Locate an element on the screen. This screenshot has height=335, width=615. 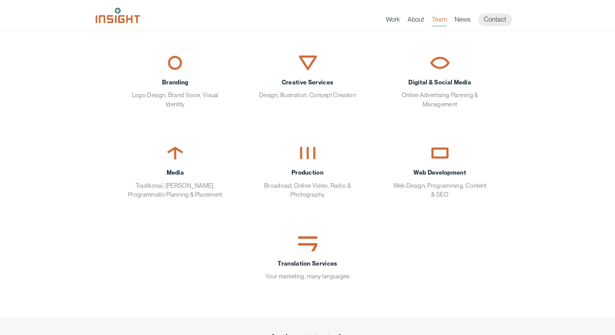
span: Web Development is located at coordinates (440, 172).